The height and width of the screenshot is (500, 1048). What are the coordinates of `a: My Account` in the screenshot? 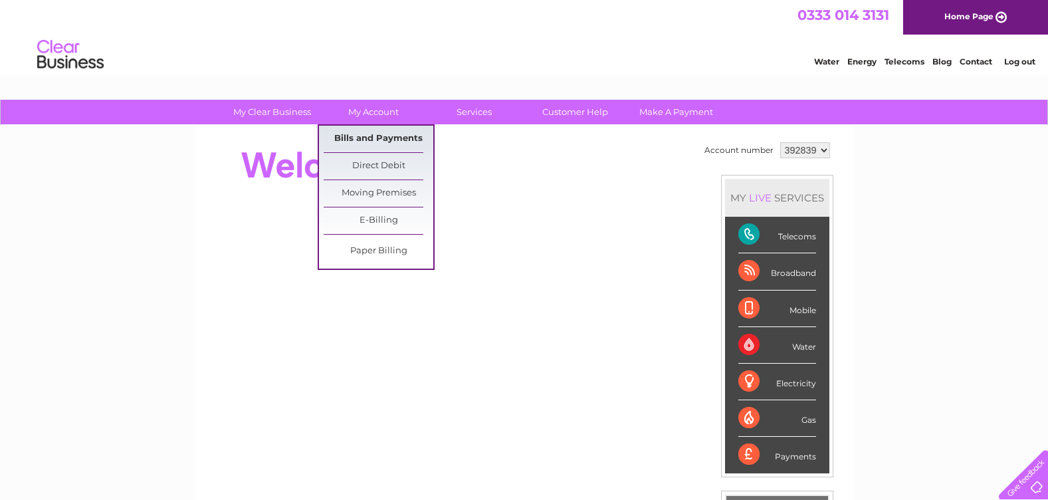 It's located at (373, 112).